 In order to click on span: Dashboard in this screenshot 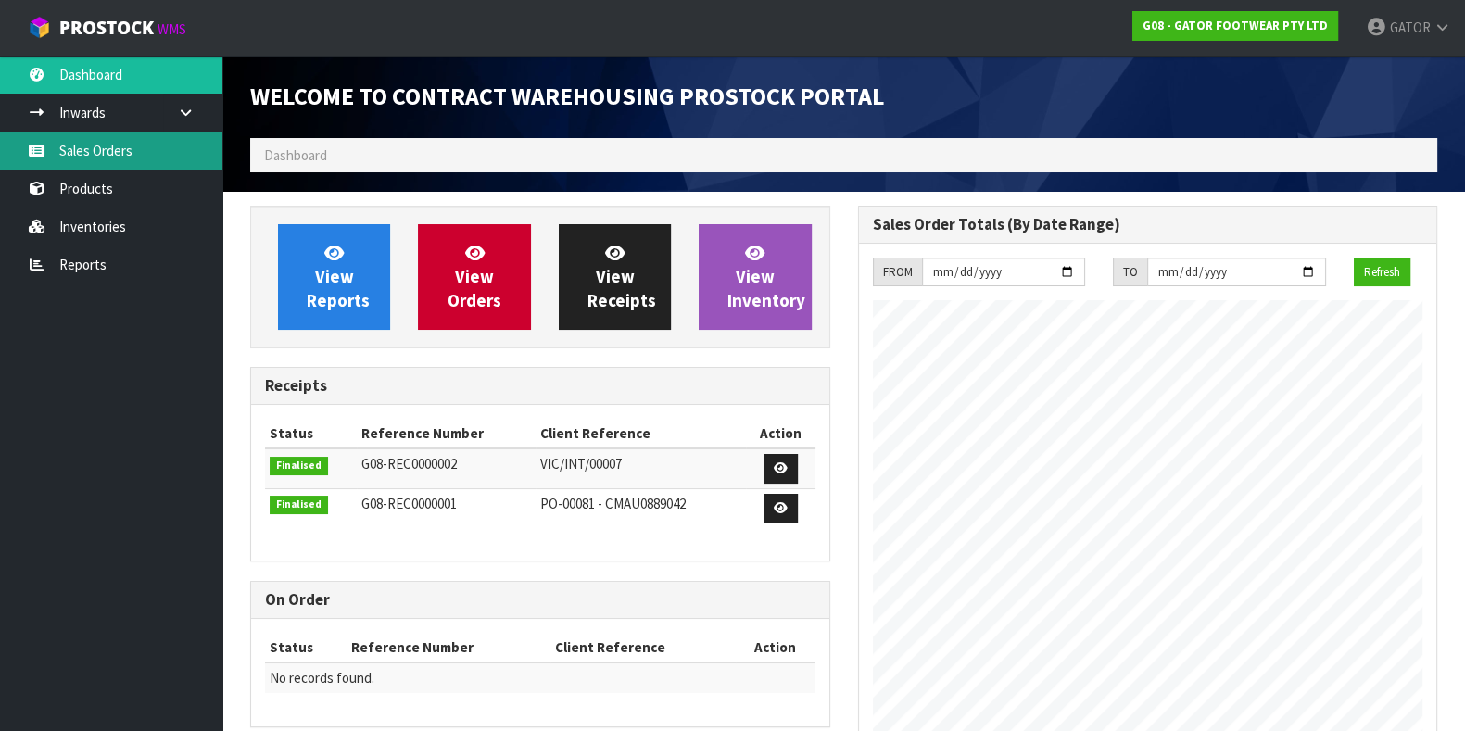, I will do `click(296, 155)`.